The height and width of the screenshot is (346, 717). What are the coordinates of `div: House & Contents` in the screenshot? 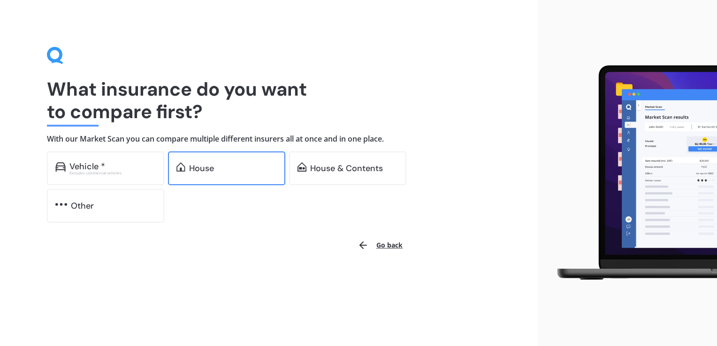 It's located at (346, 168).